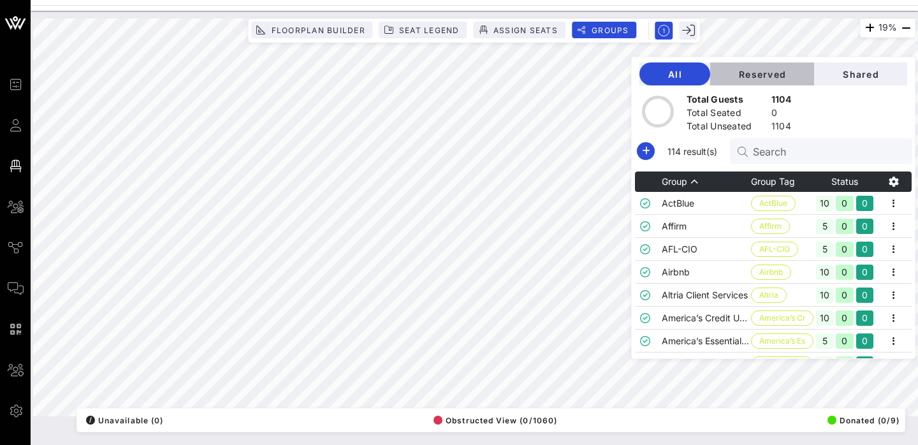  I want to click on span: Group, so click(675, 181).